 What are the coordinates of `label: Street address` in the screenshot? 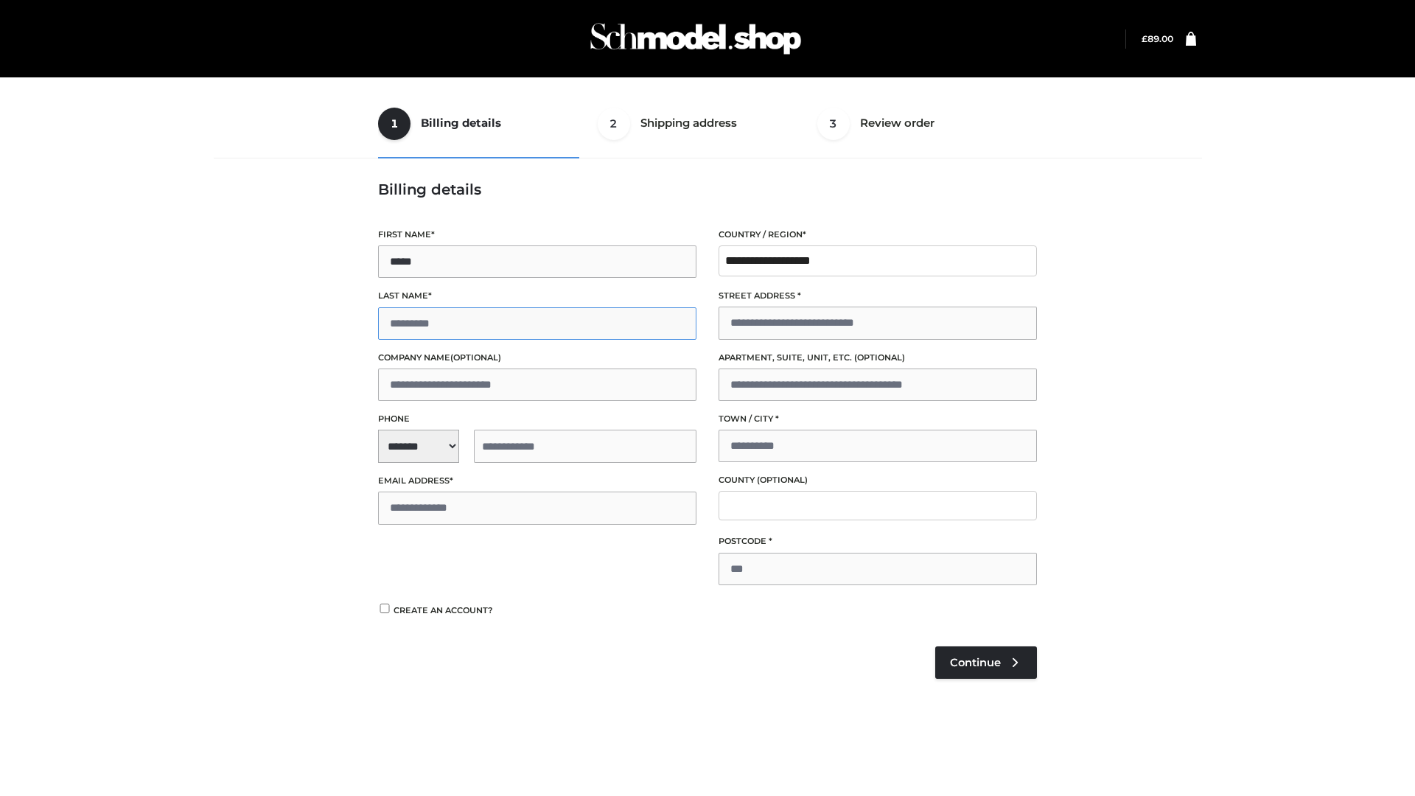 It's located at (878, 296).